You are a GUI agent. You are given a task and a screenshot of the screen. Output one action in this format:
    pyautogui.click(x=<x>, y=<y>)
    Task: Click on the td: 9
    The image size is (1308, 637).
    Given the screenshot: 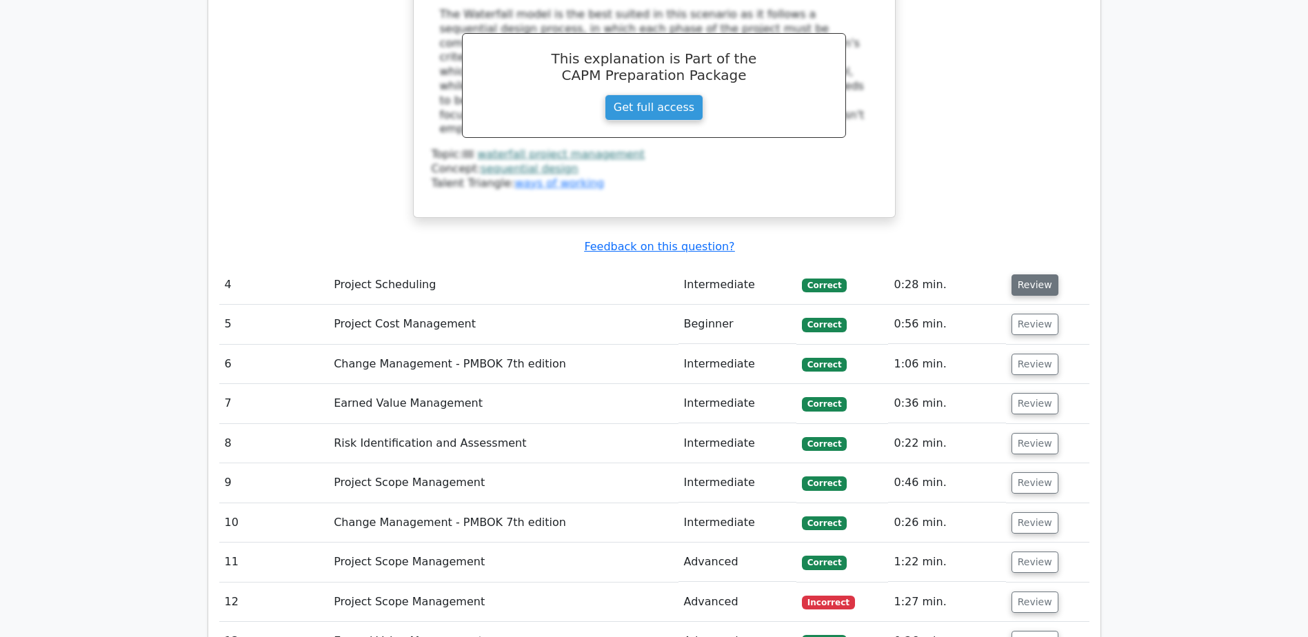 What is the action you would take?
    pyautogui.click(x=274, y=483)
    